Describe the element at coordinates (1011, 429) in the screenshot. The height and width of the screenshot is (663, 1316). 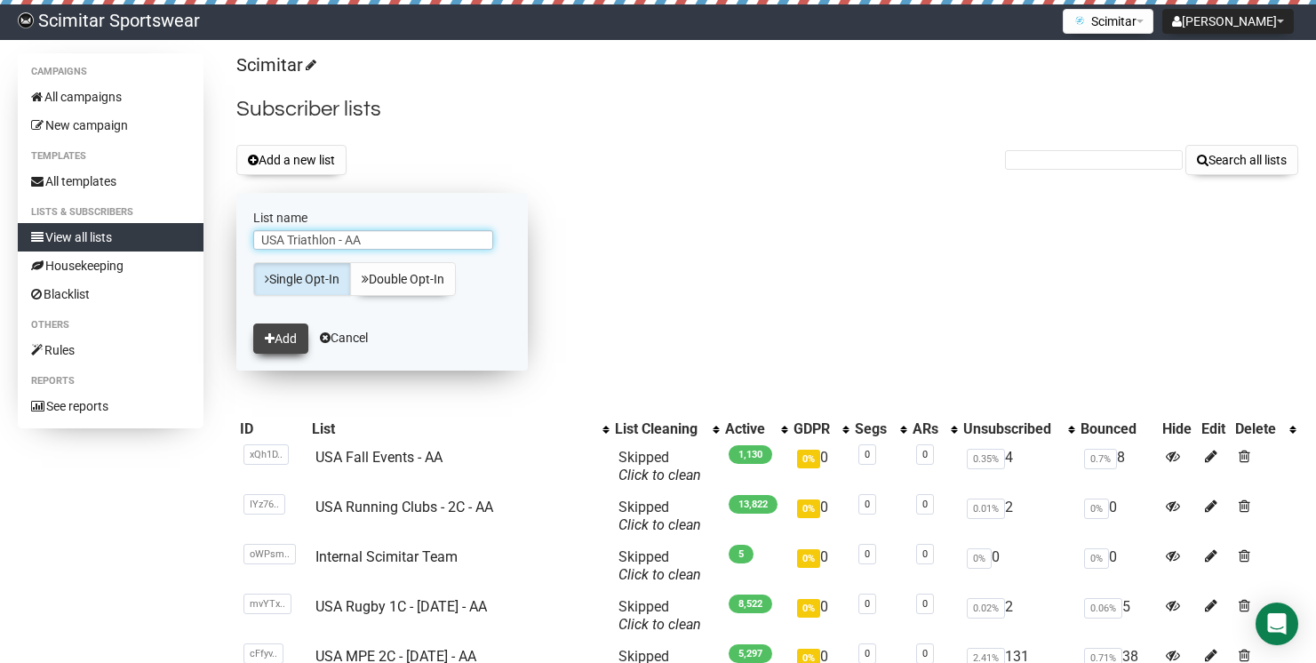
I see `div: Unsubscribed` at that location.